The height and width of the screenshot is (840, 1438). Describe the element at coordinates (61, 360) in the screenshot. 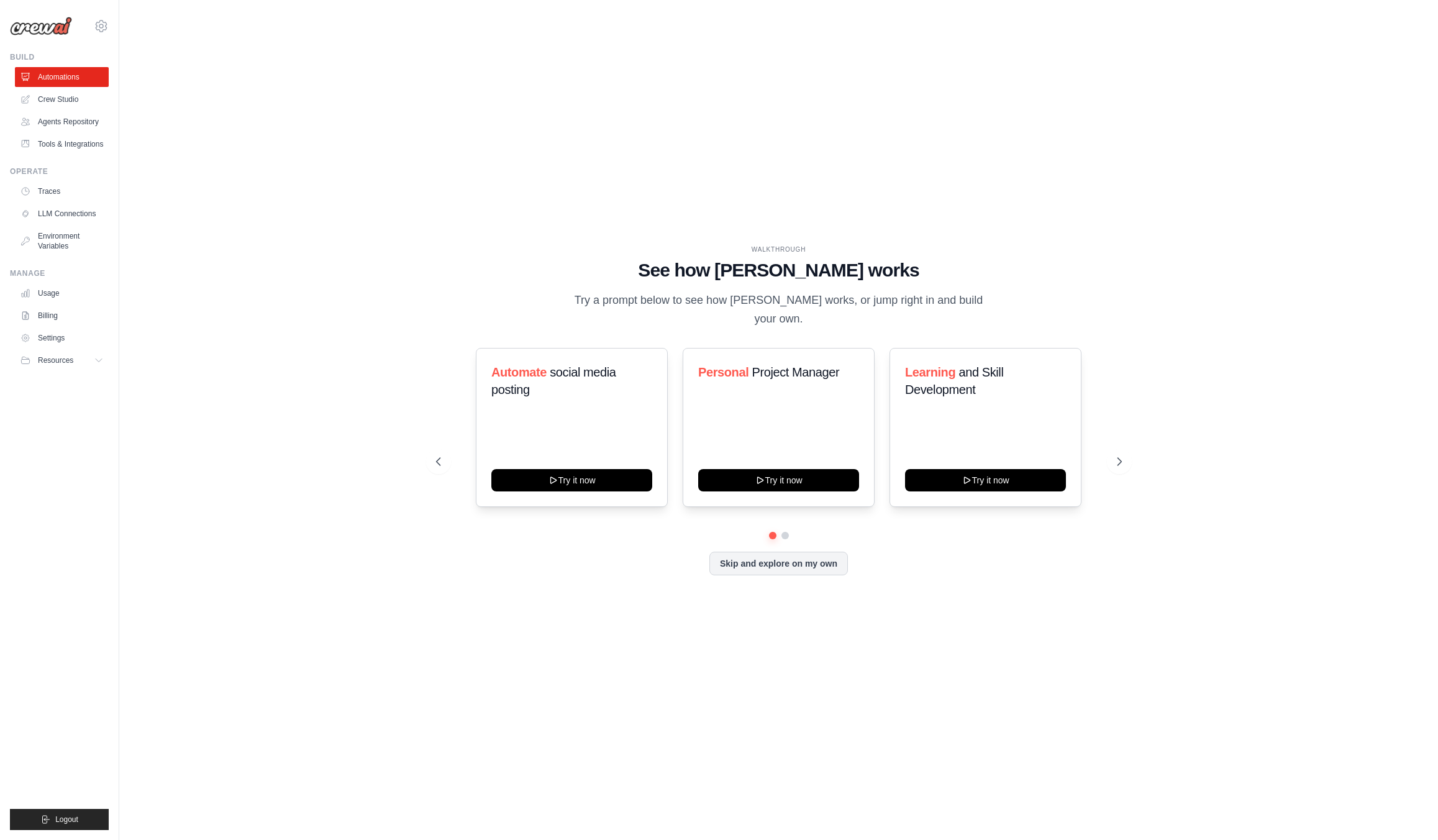

I see `button: Resources` at that location.